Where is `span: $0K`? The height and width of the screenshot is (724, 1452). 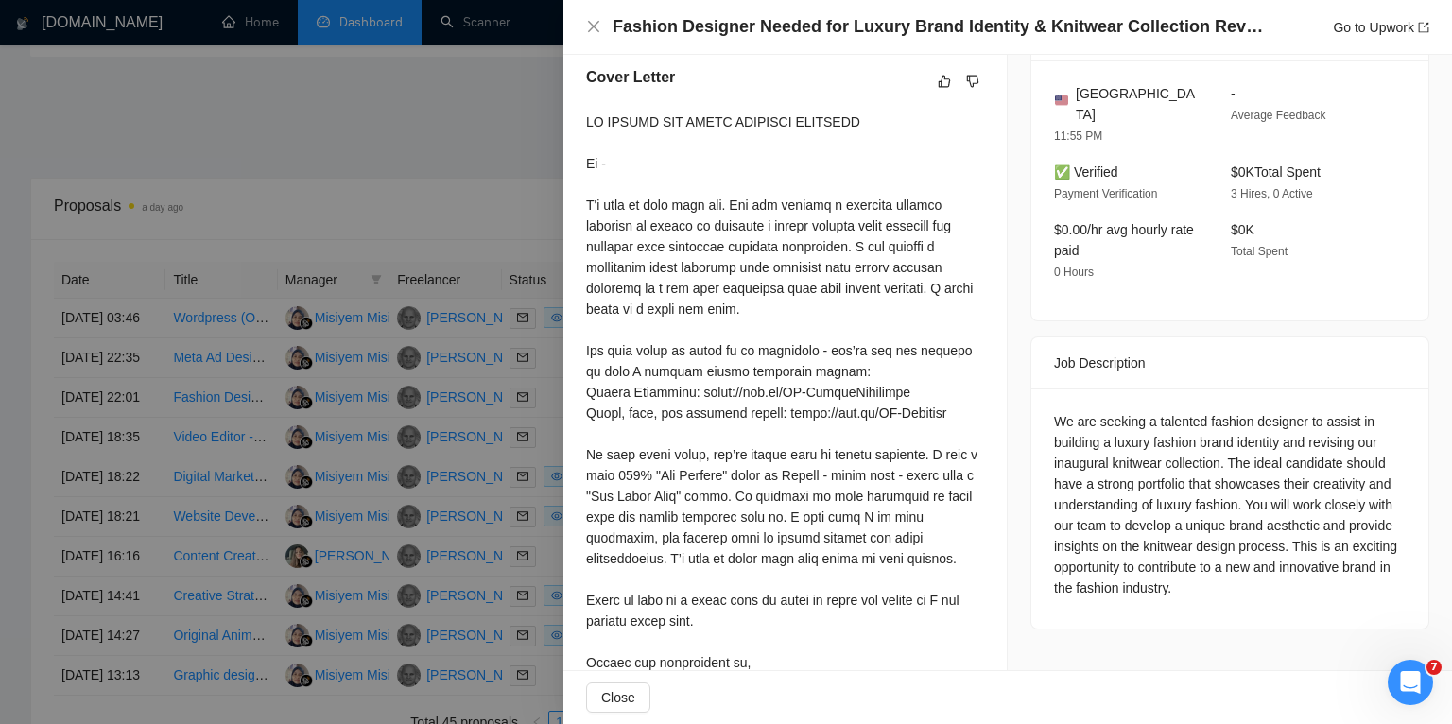 span: $0K is located at coordinates (1243, 230).